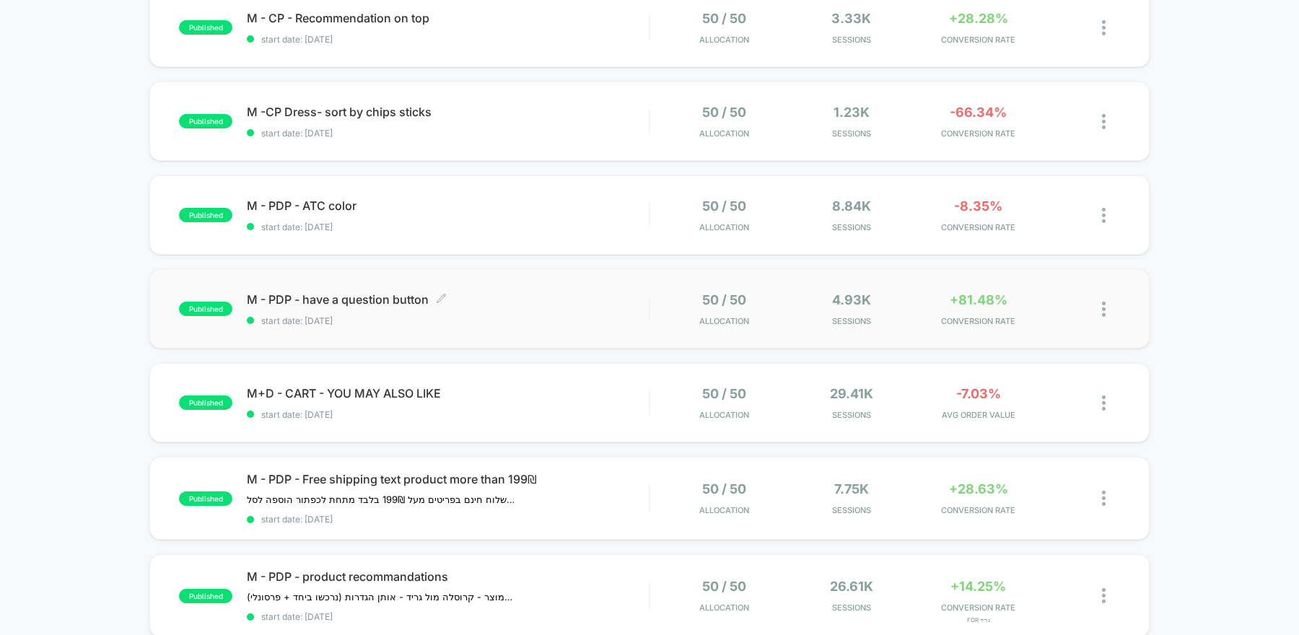 The height and width of the screenshot is (635, 1299). I want to click on span: for גריד, so click(979, 620).